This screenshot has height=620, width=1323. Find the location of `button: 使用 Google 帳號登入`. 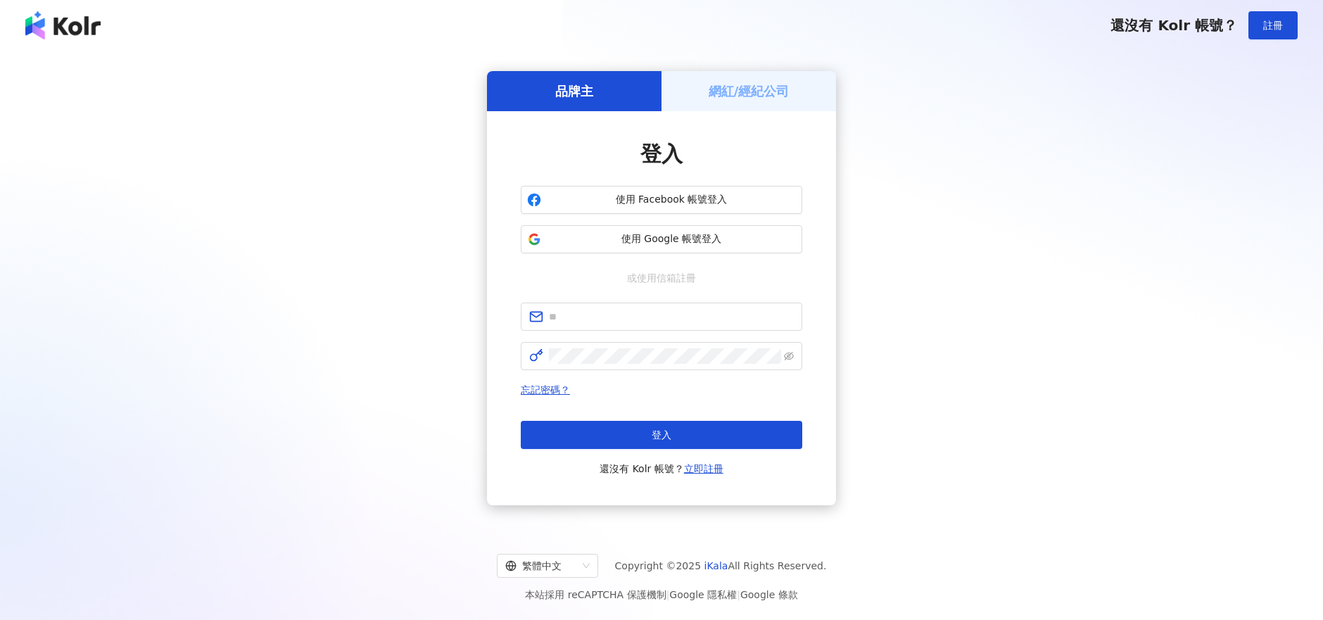

button: 使用 Google 帳號登入 is located at coordinates (661, 239).